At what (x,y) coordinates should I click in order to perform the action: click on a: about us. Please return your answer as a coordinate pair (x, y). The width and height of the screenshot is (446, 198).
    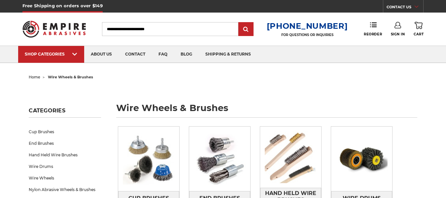
    Looking at the image, I should click on (101, 54).